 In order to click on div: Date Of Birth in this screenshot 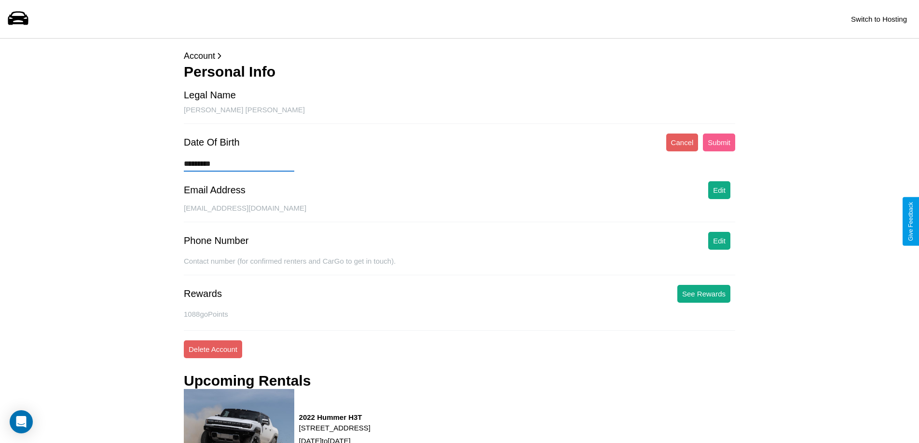, I will do `click(212, 142)`.